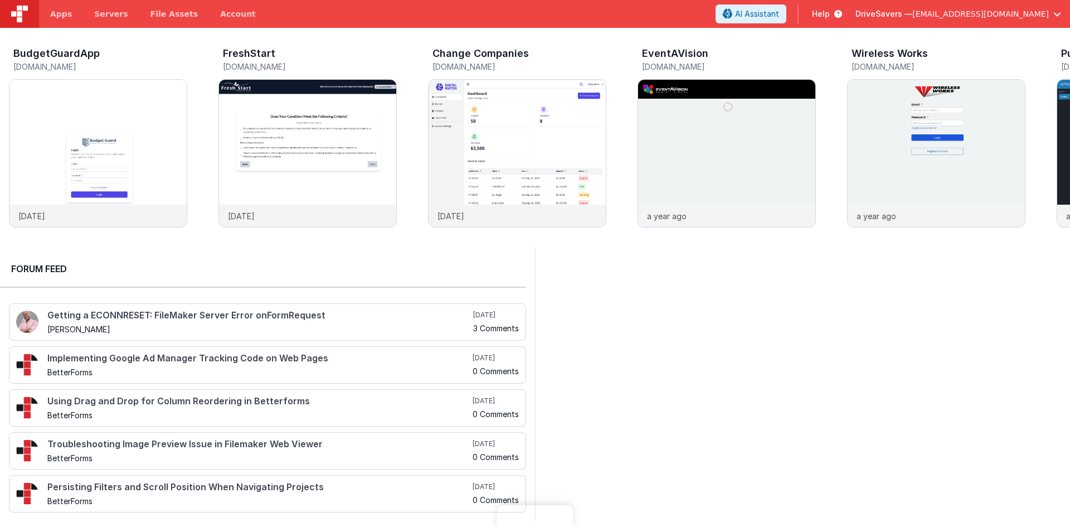 The width and height of the screenshot is (1070, 527). Describe the element at coordinates (675, 54) in the screenshot. I see `h3: EventAVision` at that location.